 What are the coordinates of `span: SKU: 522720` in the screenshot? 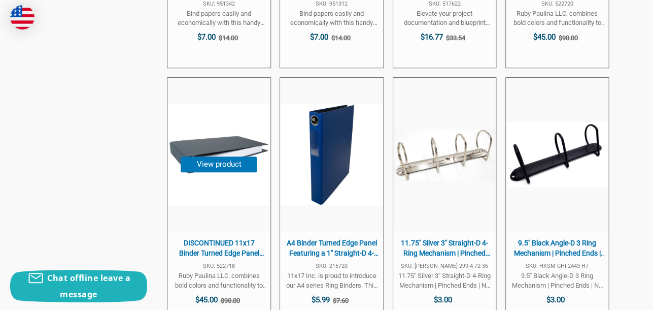 It's located at (557, 4).